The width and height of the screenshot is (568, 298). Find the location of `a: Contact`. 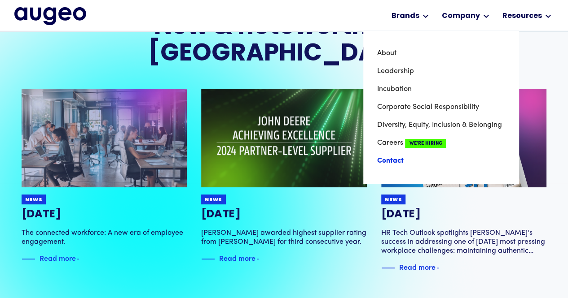

a: Contact is located at coordinates (441, 161).